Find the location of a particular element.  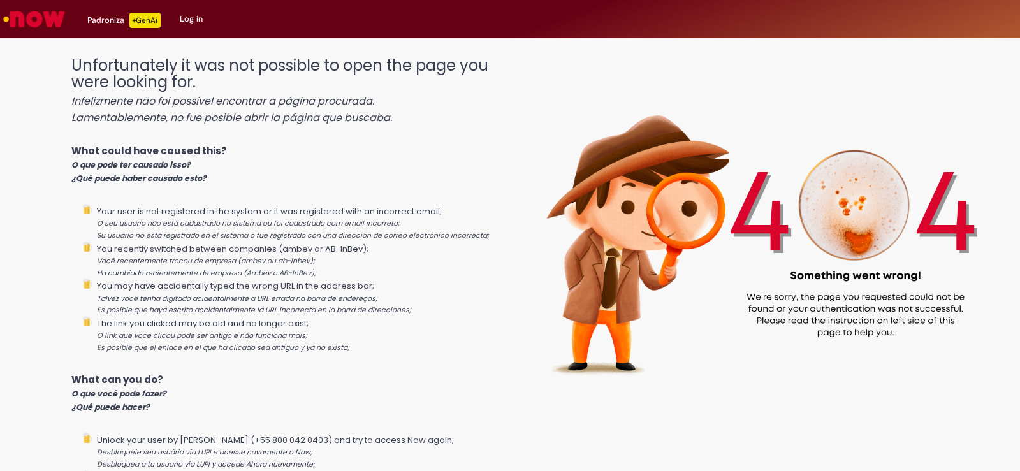

li: Your user is not registered in the system or it was registered with an incorrect email; is located at coordinates (298, 223).